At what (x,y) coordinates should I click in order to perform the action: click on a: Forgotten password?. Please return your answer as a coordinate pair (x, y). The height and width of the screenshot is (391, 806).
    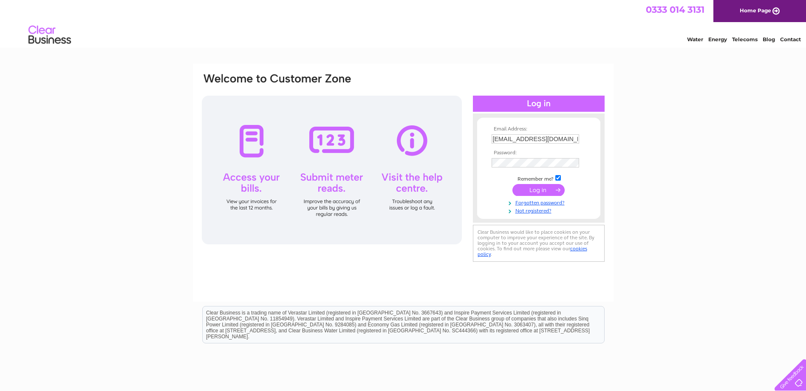
    Looking at the image, I should click on (540, 202).